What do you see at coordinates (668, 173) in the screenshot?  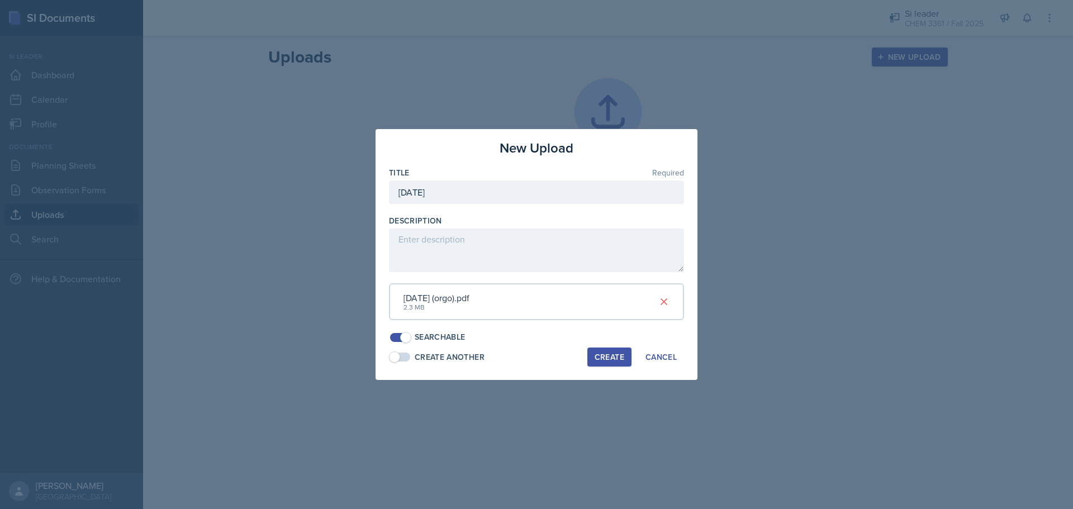 I see `span: Required` at bounding box center [668, 173].